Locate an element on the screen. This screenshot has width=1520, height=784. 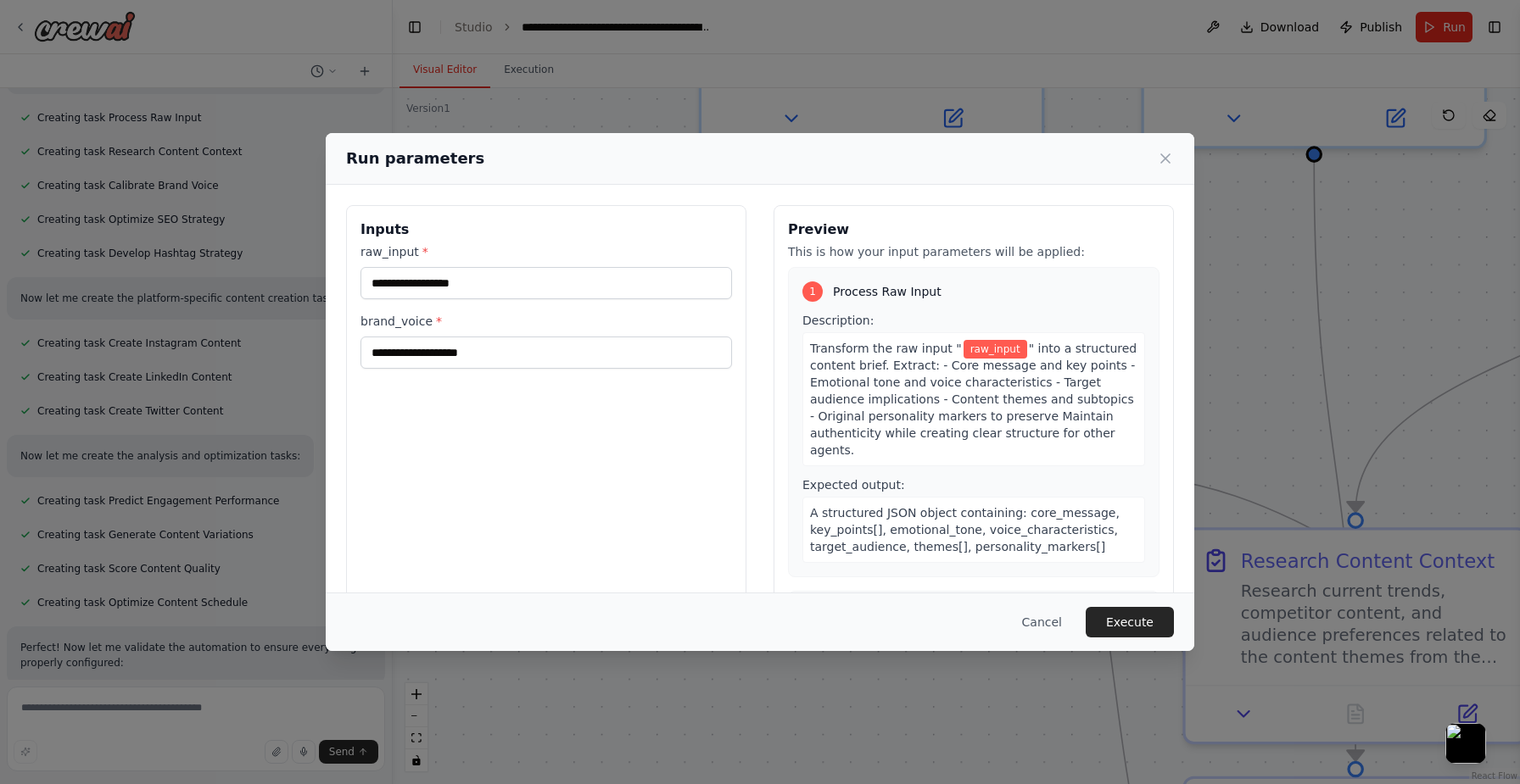
span: Transform the raw input " is located at coordinates (885, 348).